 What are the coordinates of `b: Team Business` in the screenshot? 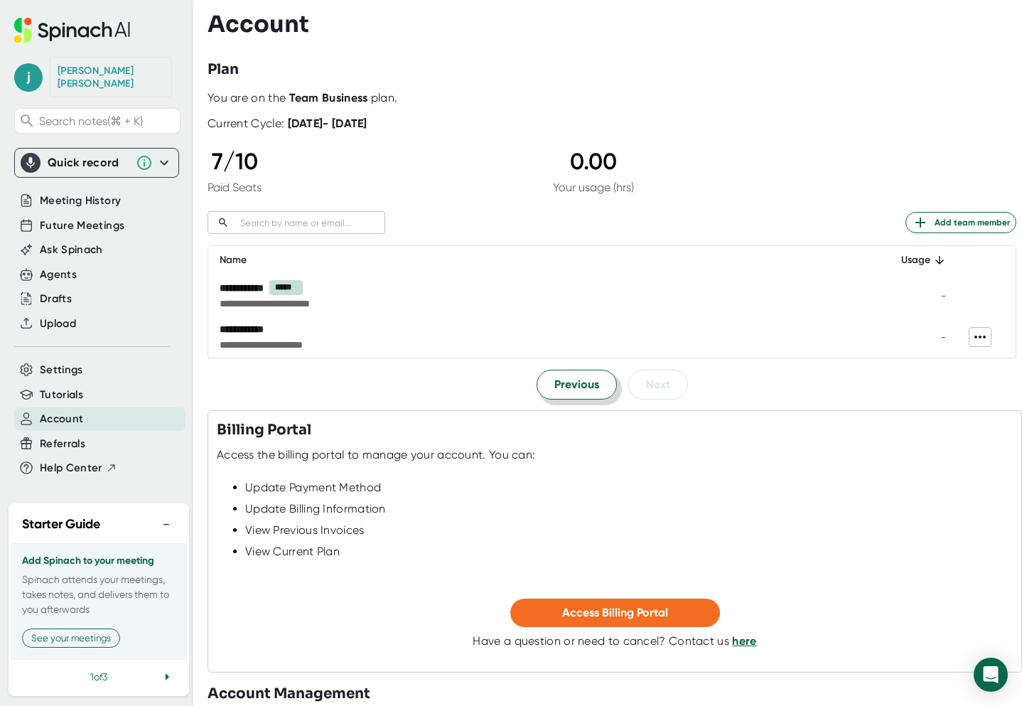 It's located at (328, 97).